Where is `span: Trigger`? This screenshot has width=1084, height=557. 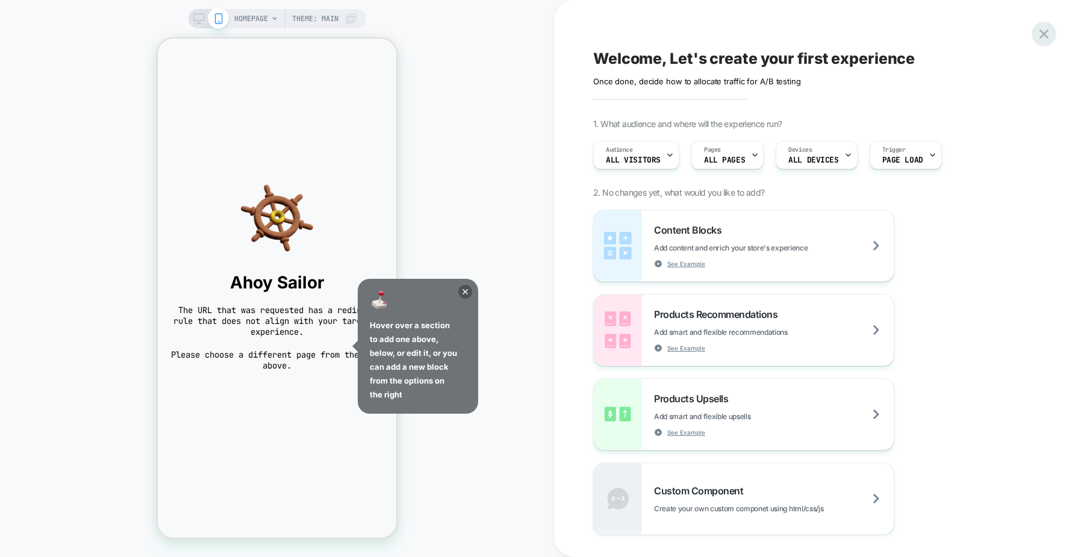
span: Trigger is located at coordinates (894, 150).